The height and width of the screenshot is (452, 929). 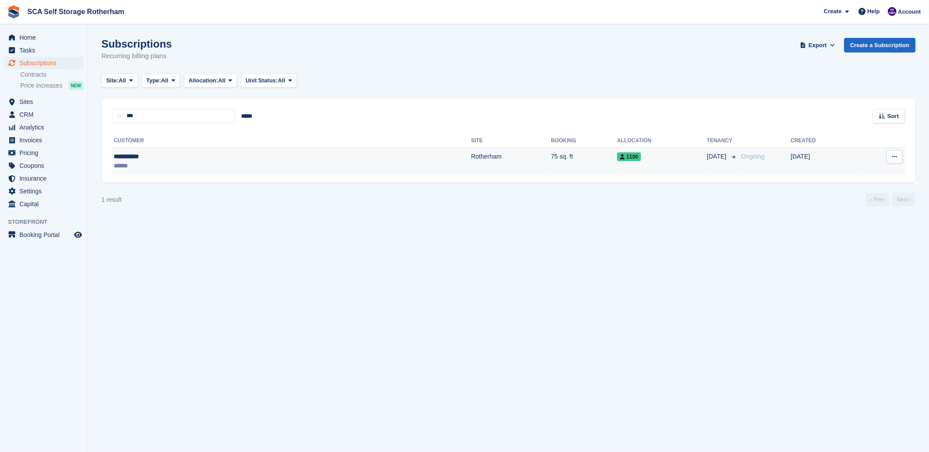 What do you see at coordinates (46, 115) in the screenshot?
I see `span: CRM` at bounding box center [46, 115].